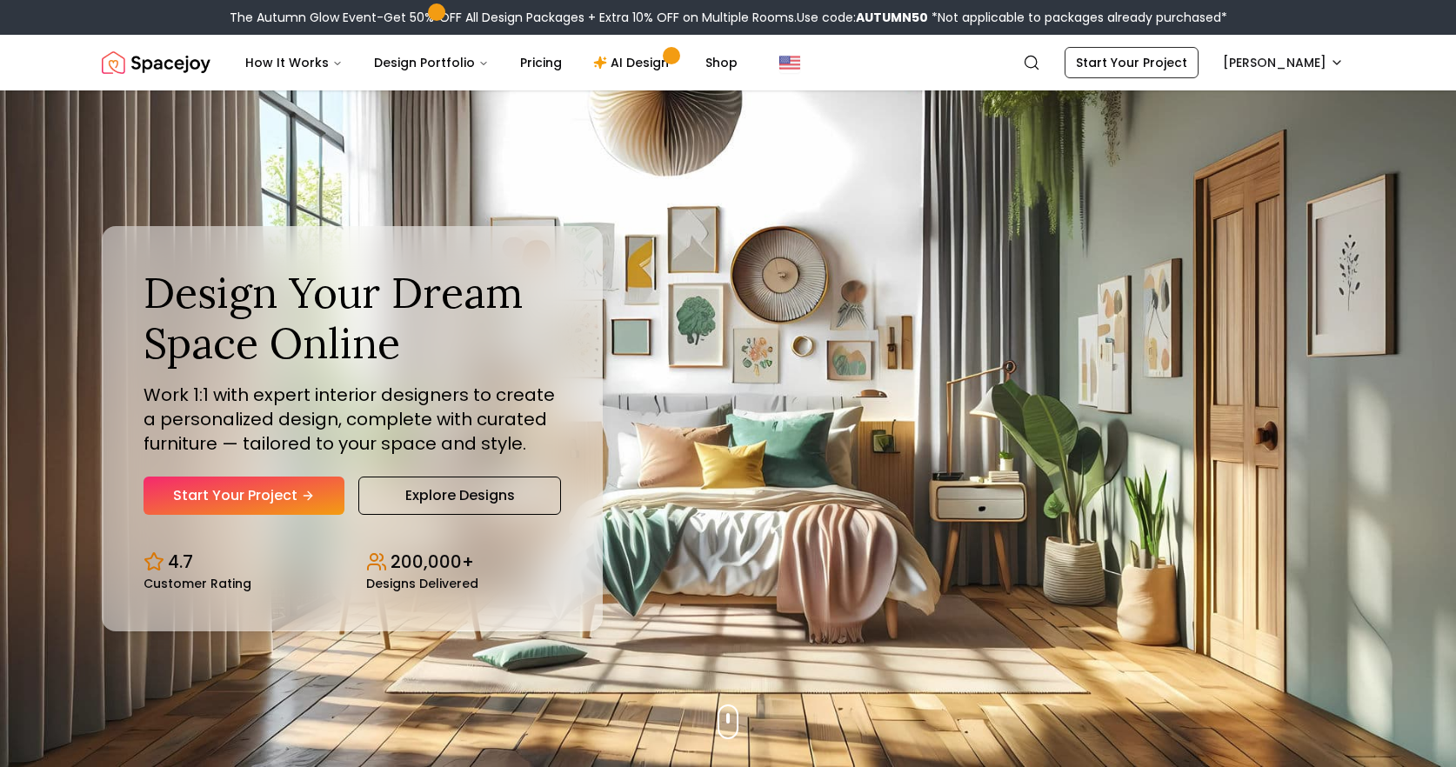 This screenshot has height=767, width=1456. I want to click on div: The Autumn Glow Event-Get 50% OFF All Design Packages + Extra 10% OFF on Multiple Rooms., so click(728, 17).